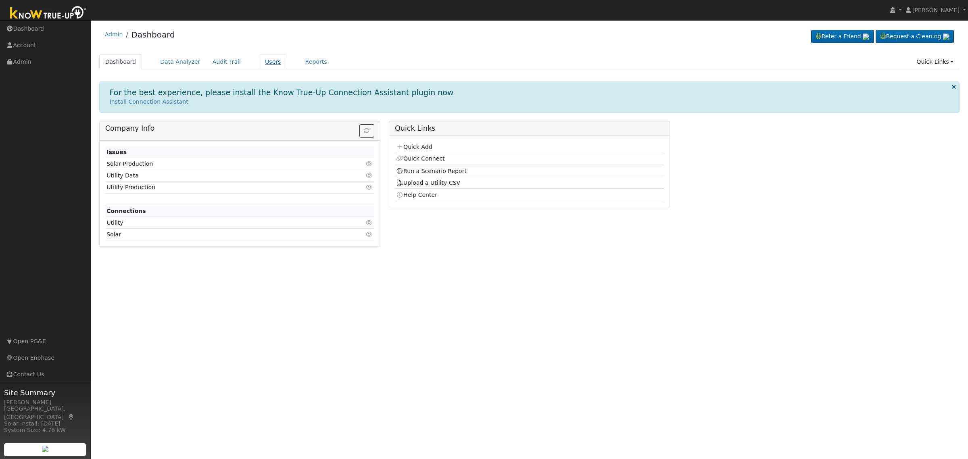 The height and width of the screenshot is (459, 968). I want to click on a: Quick Connect, so click(420, 159).